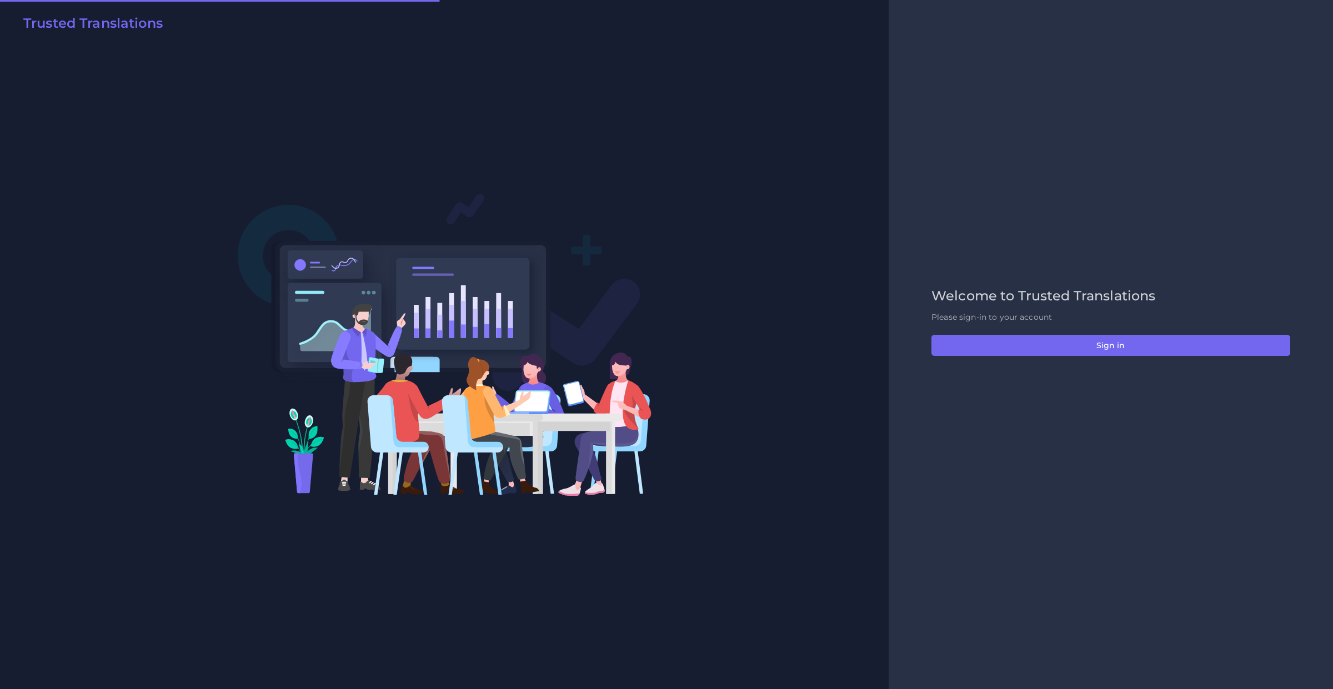 The width and height of the screenshot is (1333, 689). What do you see at coordinates (1111, 296) in the screenshot?
I see `h2: Welcome to Trusted Translations` at bounding box center [1111, 296].